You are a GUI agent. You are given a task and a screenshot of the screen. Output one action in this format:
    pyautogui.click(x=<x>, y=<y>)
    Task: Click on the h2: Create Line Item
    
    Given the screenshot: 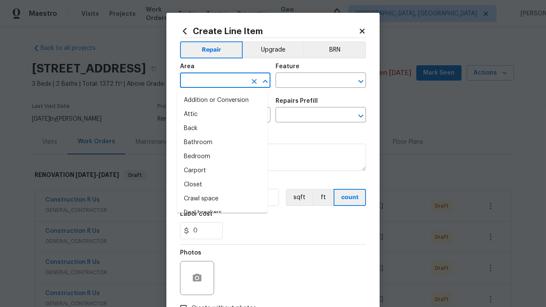 What is the action you would take?
    pyautogui.click(x=269, y=31)
    